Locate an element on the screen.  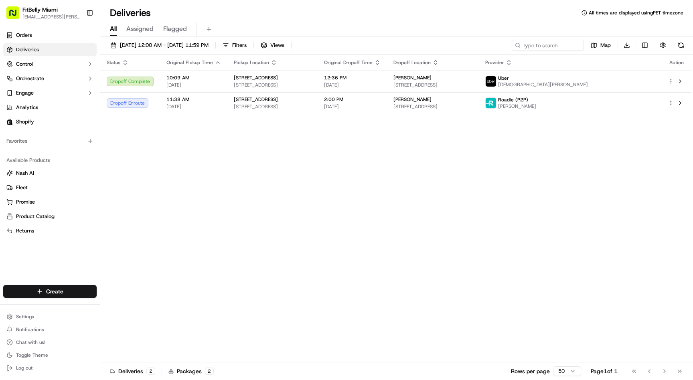
a: Nash AI is located at coordinates (50, 173).